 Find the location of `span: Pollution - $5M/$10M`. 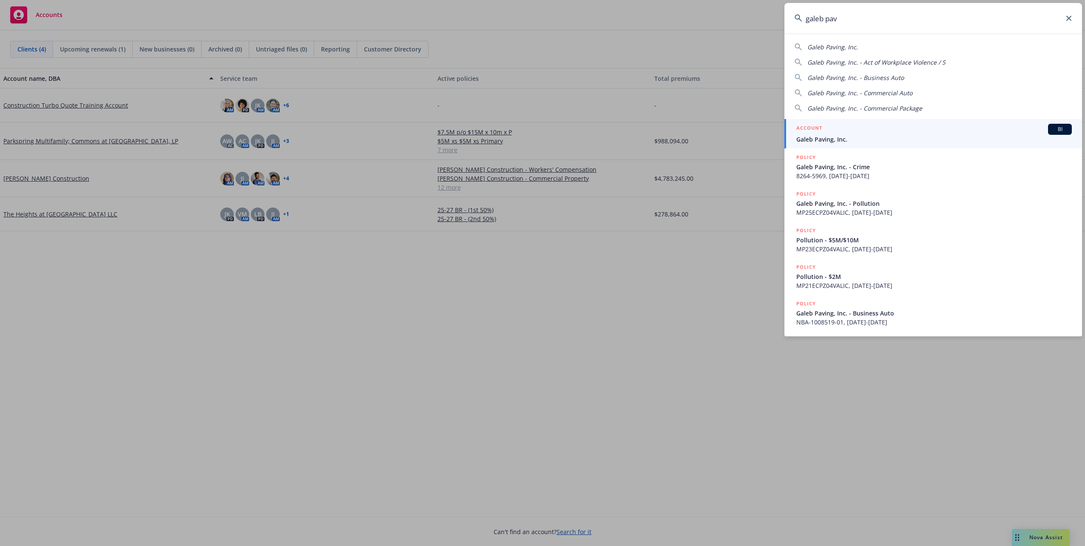

span: Pollution - $5M/$10M is located at coordinates (934, 240).